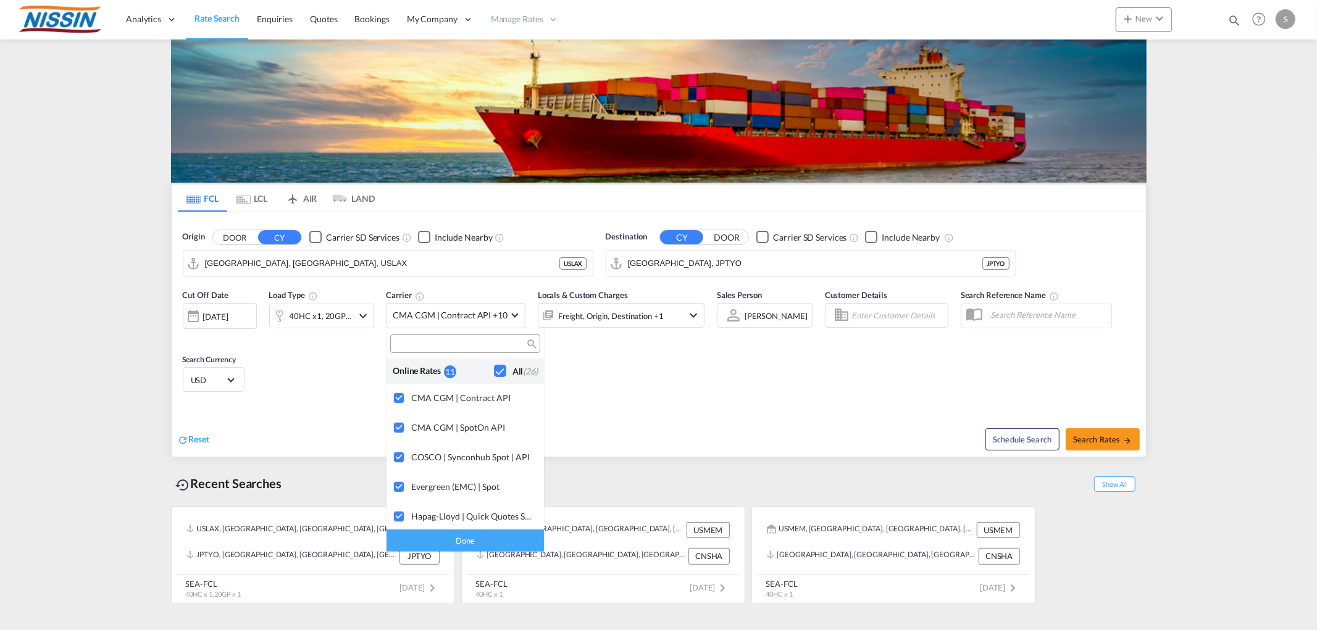 The height and width of the screenshot is (630, 1317). I want to click on span: (26), so click(530, 371).